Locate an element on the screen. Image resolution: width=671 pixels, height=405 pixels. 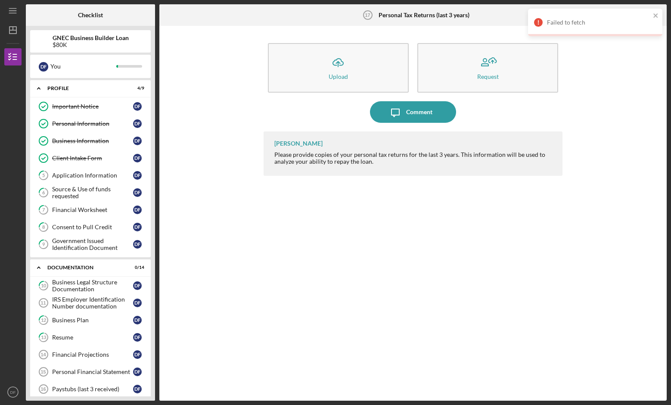
tspan: 11 is located at coordinates (43, 303).